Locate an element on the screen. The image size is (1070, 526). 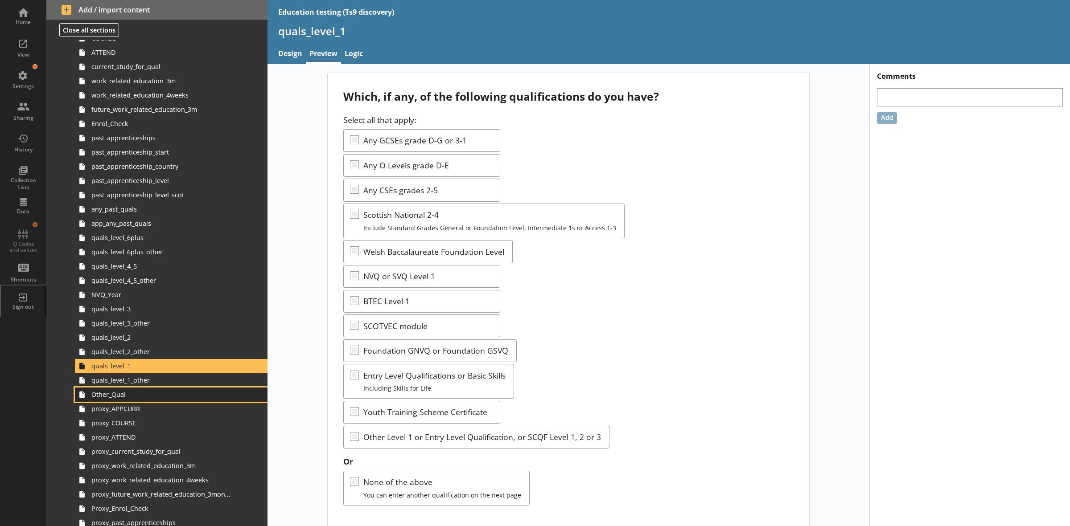
span: quals_level_3 is located at coordinates (161, 309).